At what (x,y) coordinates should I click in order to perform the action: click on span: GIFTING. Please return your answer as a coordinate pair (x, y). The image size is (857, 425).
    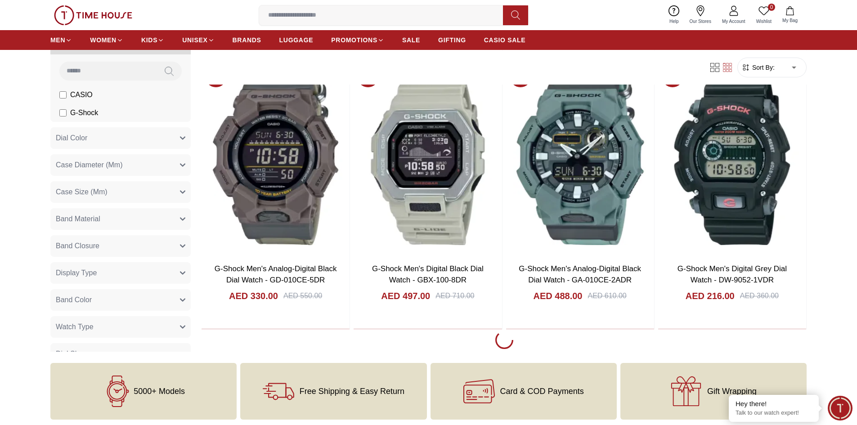
    Looking at the image, I should click on (452, 40).